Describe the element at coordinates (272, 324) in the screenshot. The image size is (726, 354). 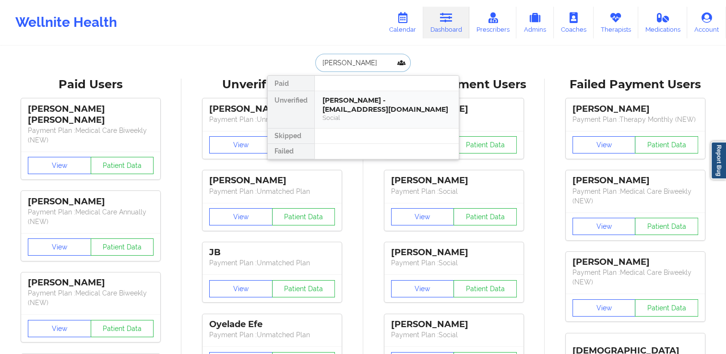
I see `div: Oyelade Efe` at that location.